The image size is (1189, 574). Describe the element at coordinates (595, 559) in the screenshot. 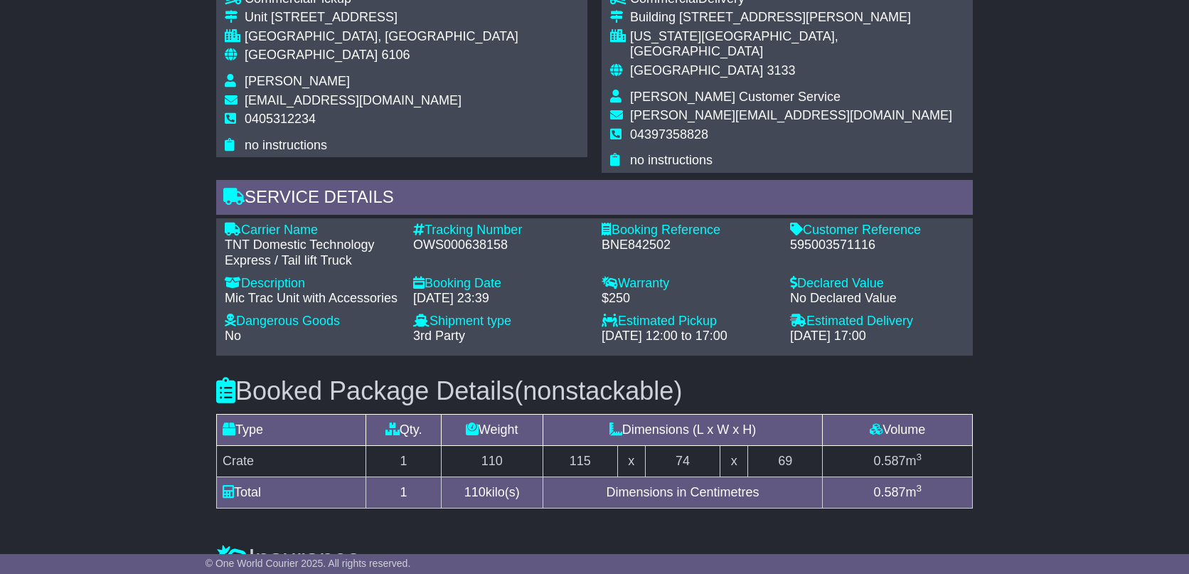

I see `h3: Insurance` at that location.